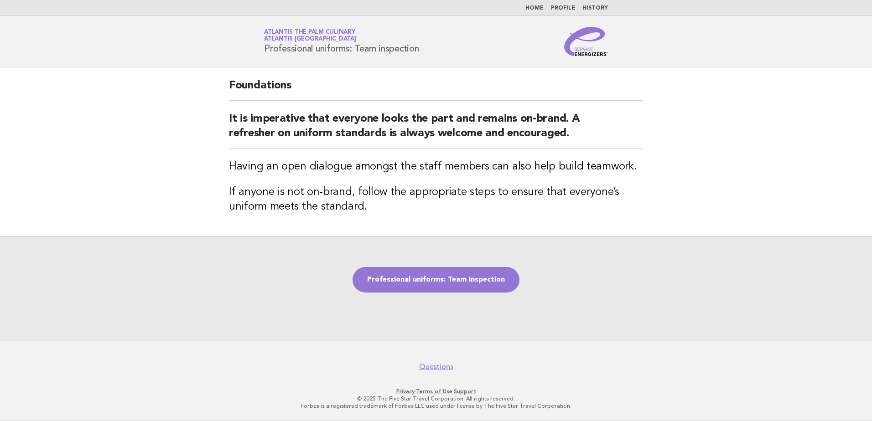 The image size is (872, 421). What do you see at coordinates (436, 200) in the screenshot?
I see `h3: If anyone is not on-brand, follow the appropriate steps to ensure that everyone’s uniform meets t...` at bounding box center [436, 200].